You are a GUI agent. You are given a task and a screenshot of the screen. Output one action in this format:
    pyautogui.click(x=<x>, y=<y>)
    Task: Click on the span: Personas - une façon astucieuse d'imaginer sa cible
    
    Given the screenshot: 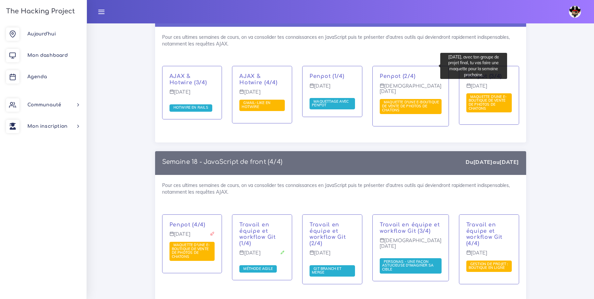 What is the action you would take?
    pyautogui.click(x=408, y=265)
    